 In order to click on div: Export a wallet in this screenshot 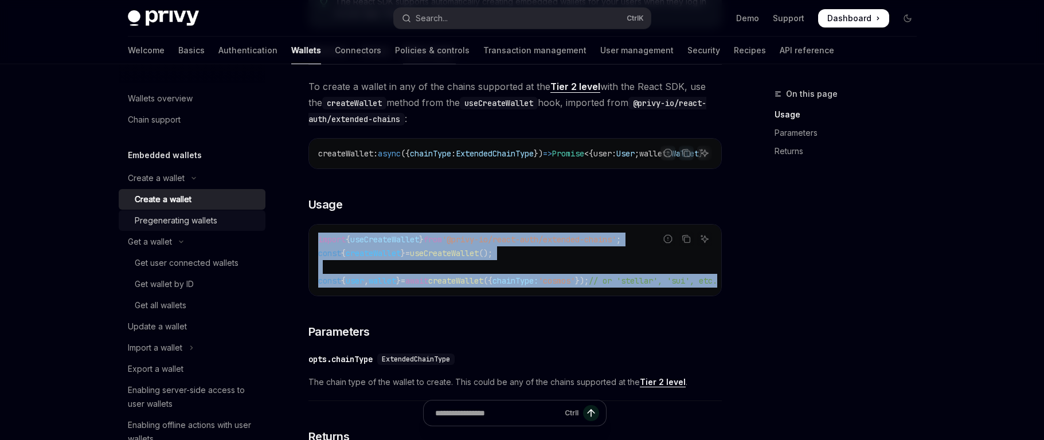, I will do `click(155, 369)`.